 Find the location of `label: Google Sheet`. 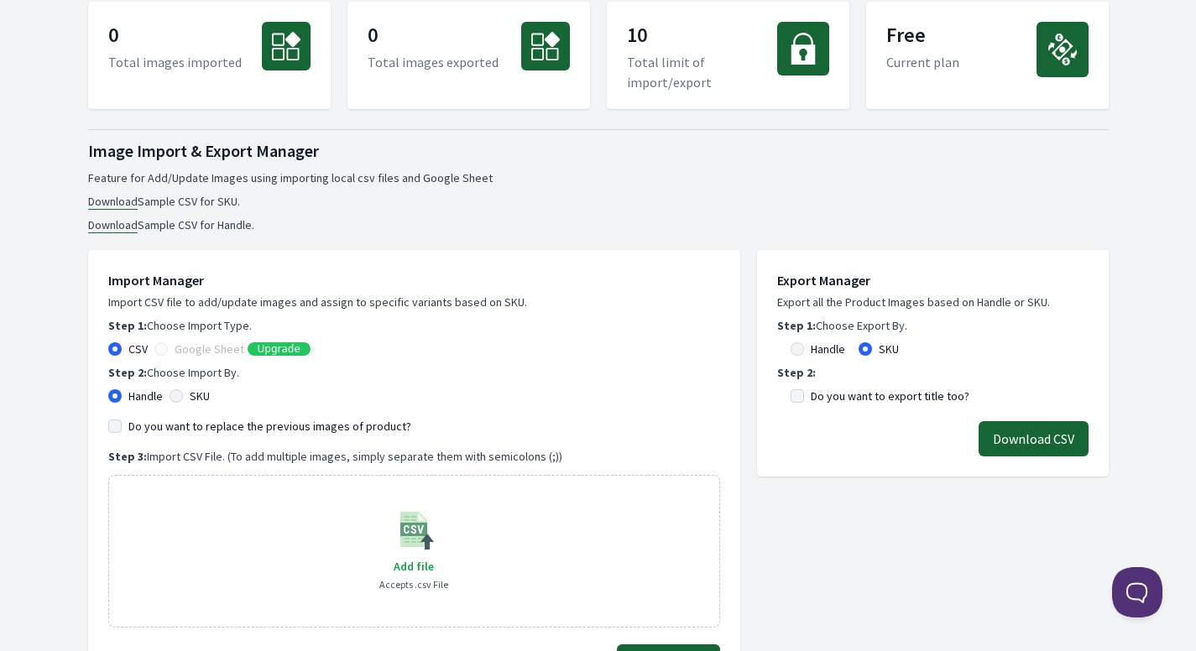

label: Google Sheet is located at coordinates (209, 349).